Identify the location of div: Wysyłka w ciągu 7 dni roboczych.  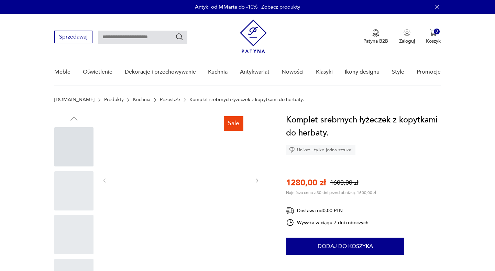
(327, 222).